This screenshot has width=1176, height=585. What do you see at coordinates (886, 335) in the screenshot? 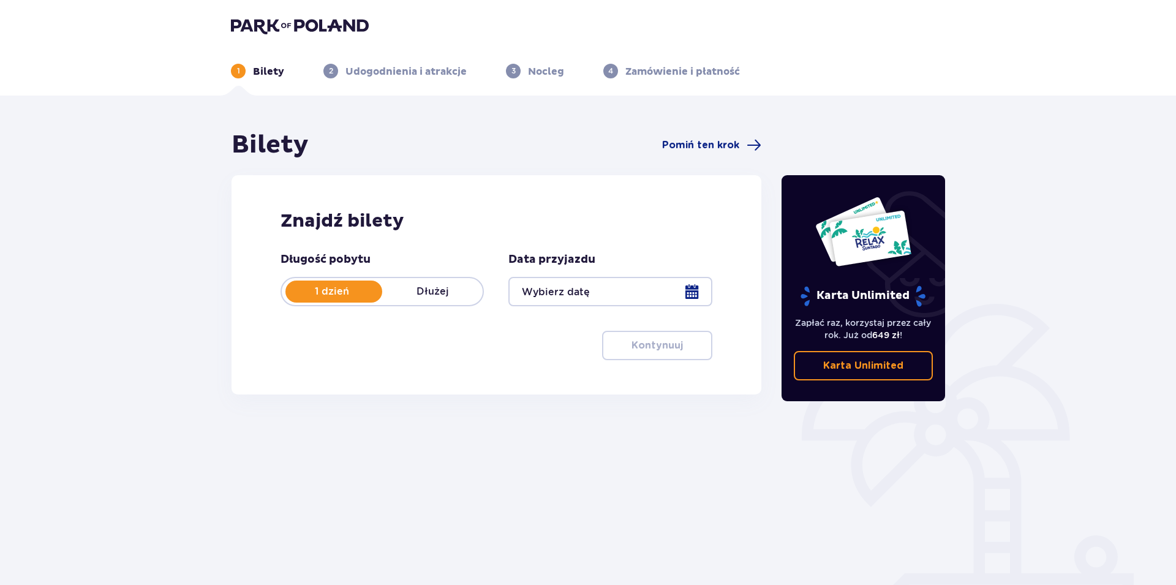
I see `span: 649 zł` at bounding box center [886, 335].